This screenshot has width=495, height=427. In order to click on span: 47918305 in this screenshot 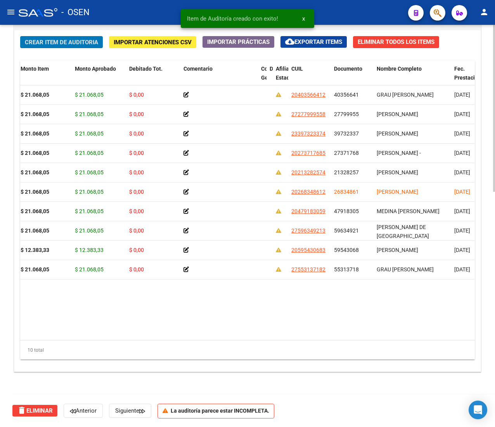, I will do `click(346, 211)`.